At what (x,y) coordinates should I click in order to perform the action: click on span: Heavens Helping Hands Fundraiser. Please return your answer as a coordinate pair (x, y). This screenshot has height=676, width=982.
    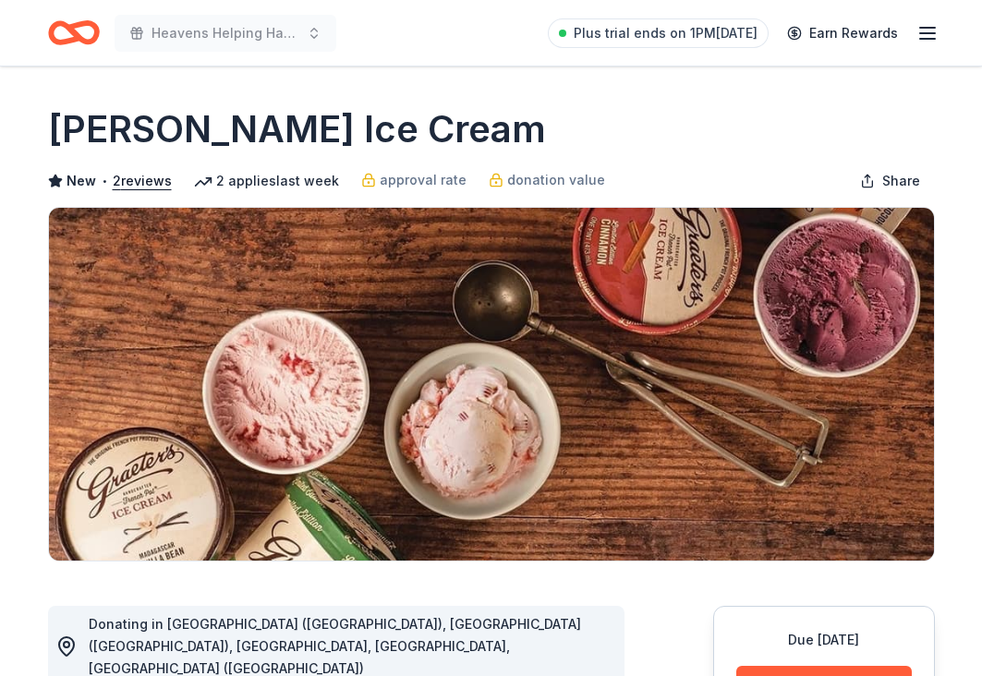
    Looking at the image, I should click on (225, 33).